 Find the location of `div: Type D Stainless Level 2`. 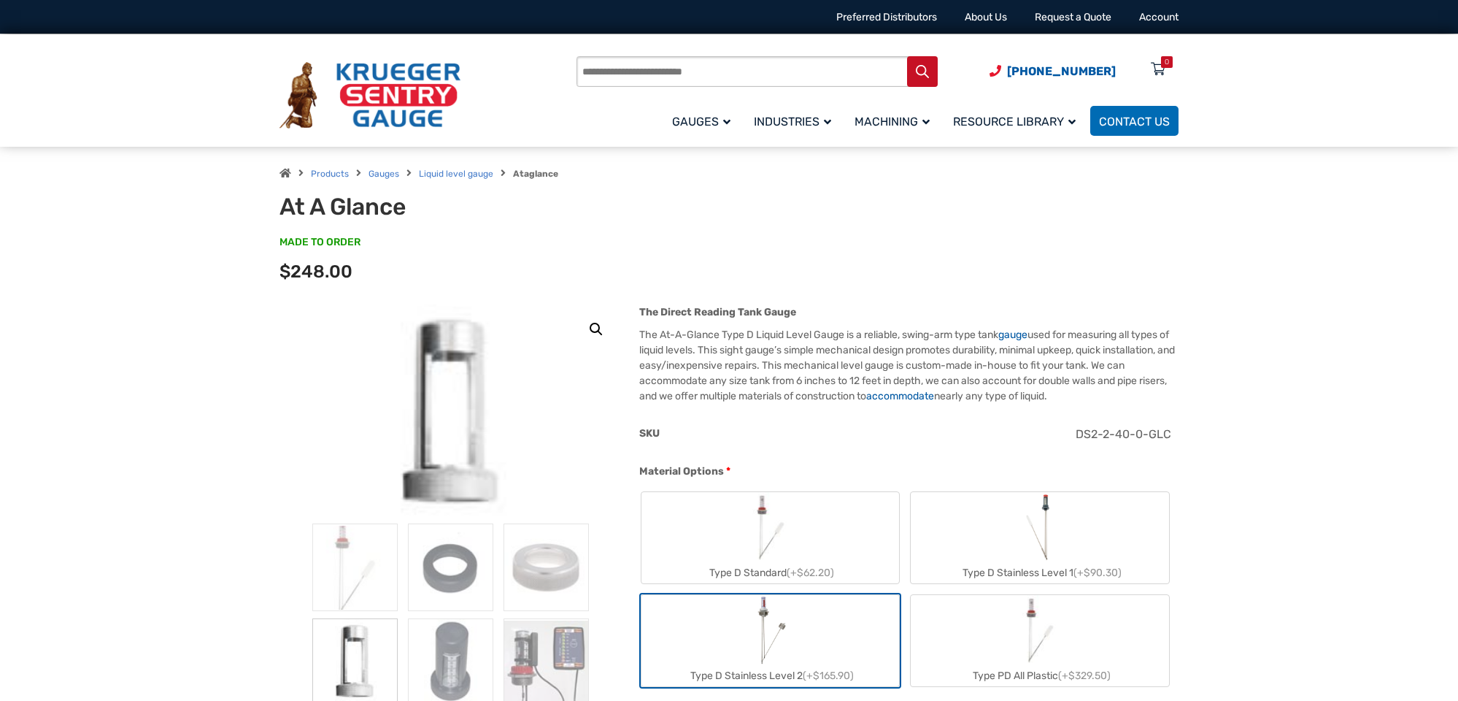

div: Type D Stainless Level 2 is located at coordinates (771, 675).